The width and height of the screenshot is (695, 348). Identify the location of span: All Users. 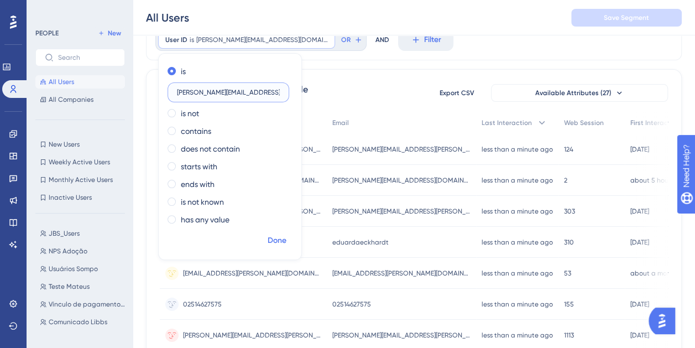
(61, 82).